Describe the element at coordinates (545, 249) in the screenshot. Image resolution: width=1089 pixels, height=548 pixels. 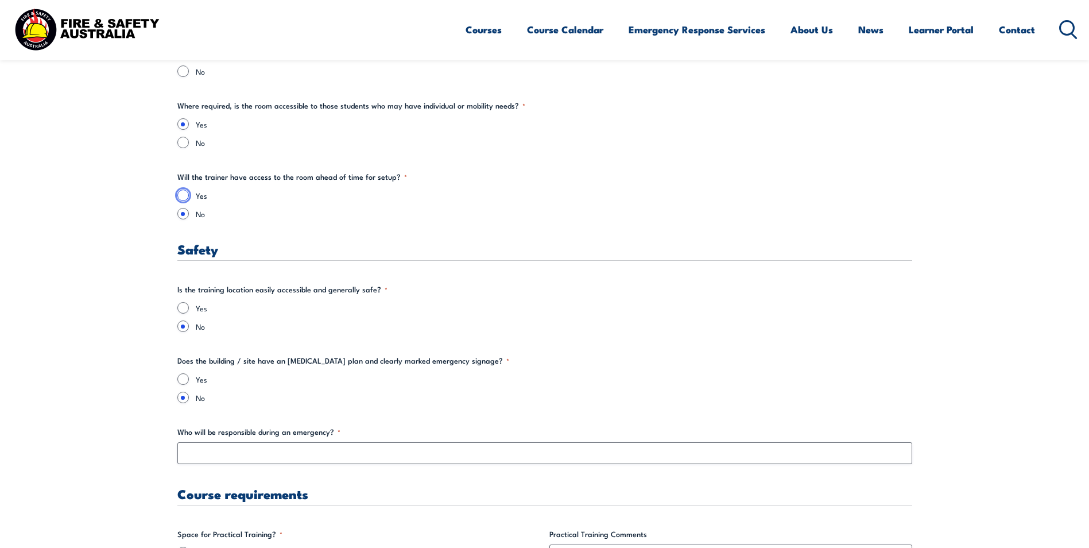
I see `h3: Safety` at that location.